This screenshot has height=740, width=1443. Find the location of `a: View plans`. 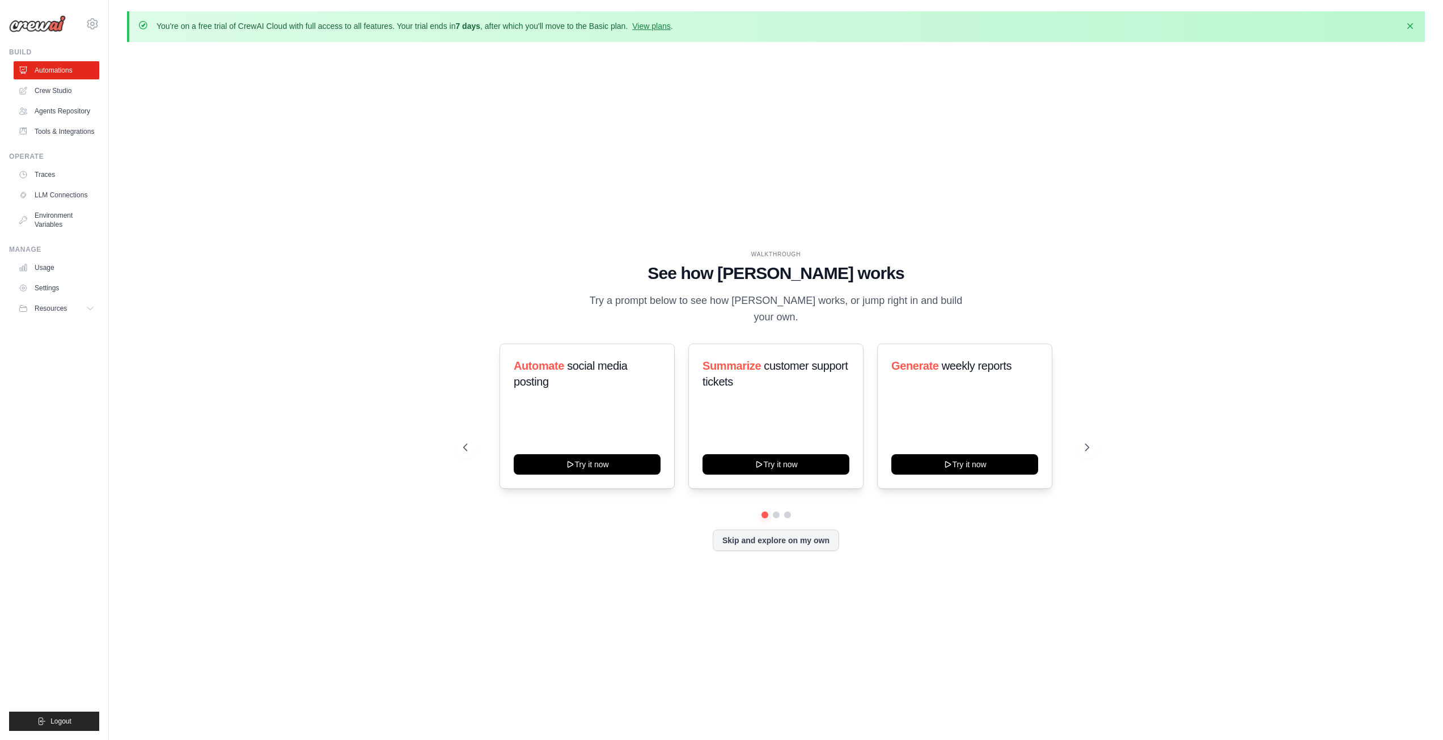

a: View plans is located at coordinates (651, 26).